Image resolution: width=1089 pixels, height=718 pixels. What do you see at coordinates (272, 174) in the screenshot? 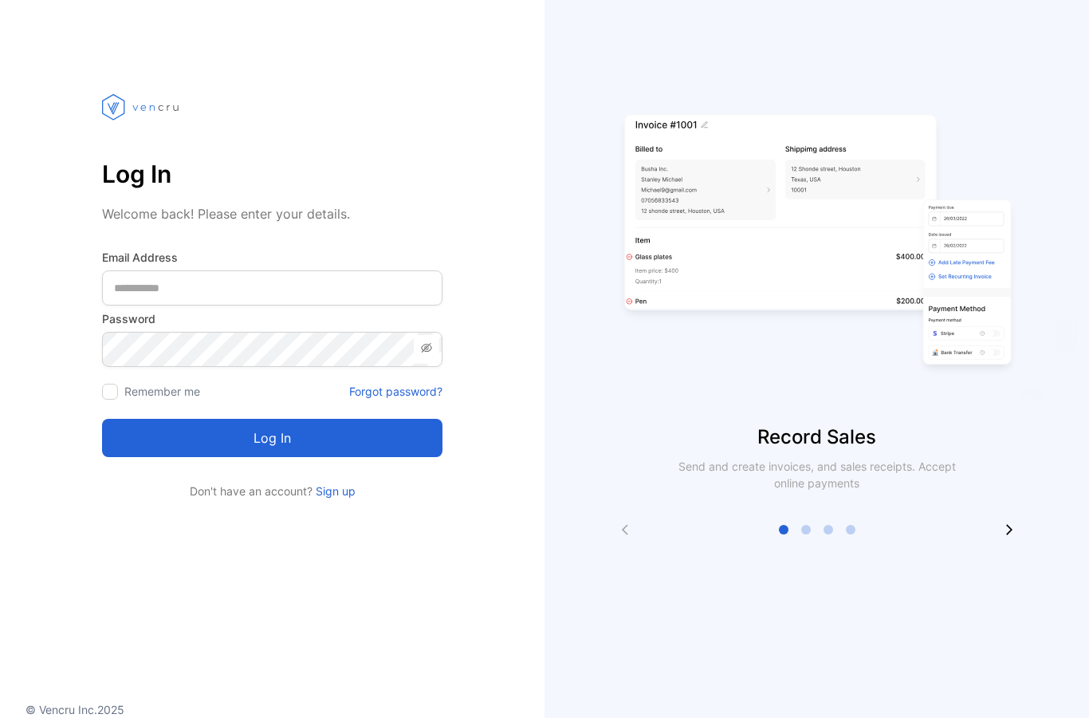
I see `p: Log In` at bounding box center [272, 174].